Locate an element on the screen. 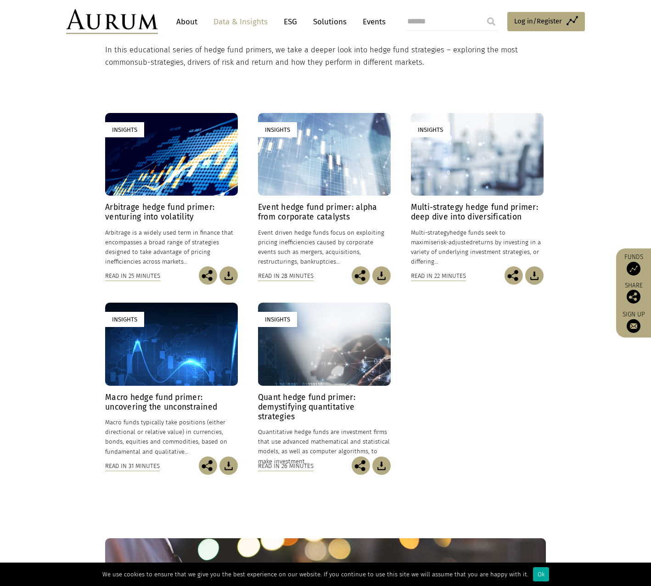 This screenshot has width=651, height=586. p: Macro funds typically take positions (either directional or relative value) in currencies, bonds,... is located at coordinates (171, 436).